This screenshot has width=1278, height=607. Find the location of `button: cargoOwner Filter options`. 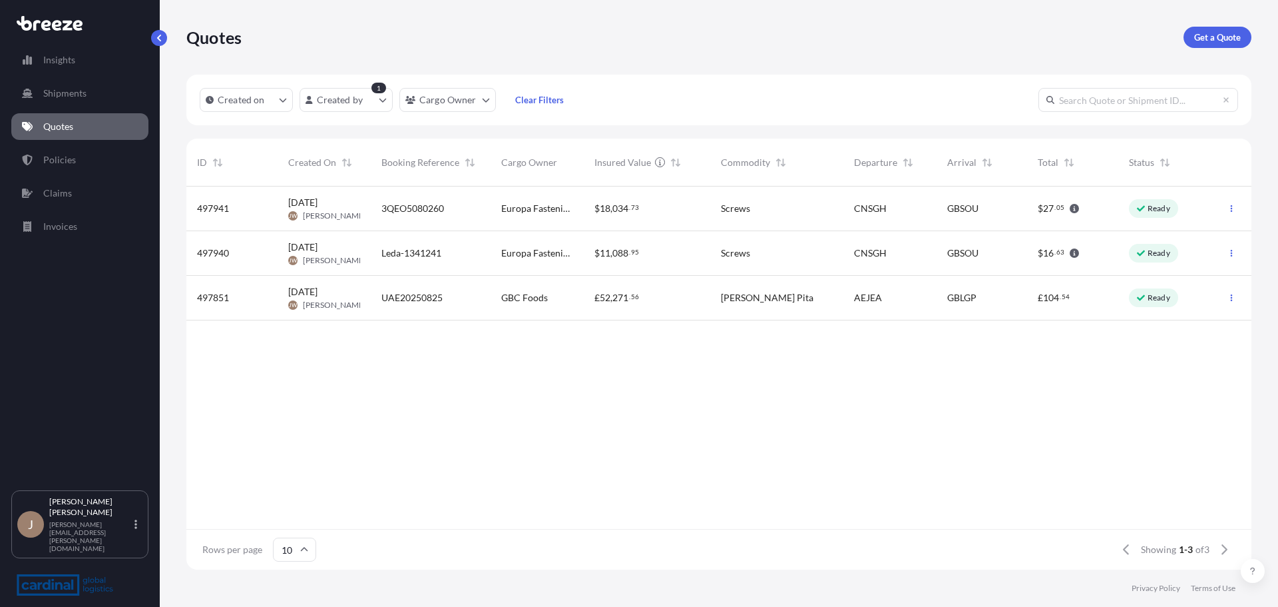

button: cargoOwner Filter options is located at coordinates (447, 100).